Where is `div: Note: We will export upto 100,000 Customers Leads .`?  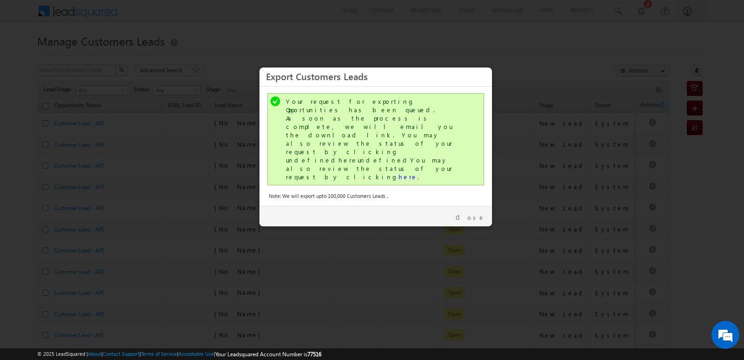 div: Note: We will export upto 100,000 Customers Leads . is located at coordinates (376, 196).